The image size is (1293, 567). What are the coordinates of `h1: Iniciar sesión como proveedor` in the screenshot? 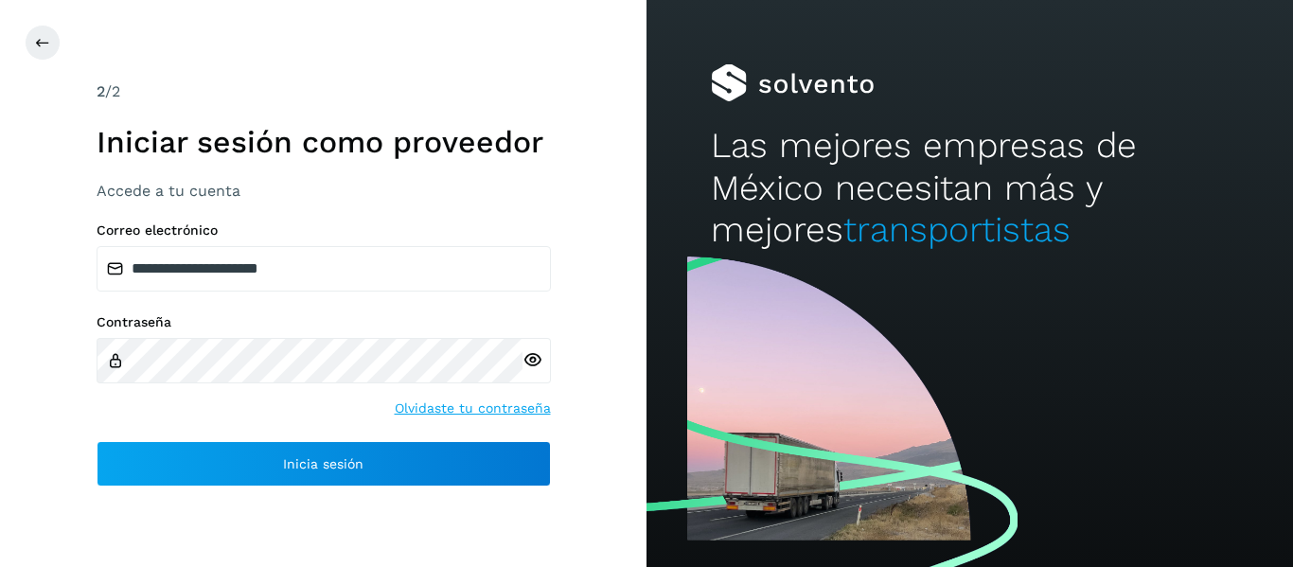 It's located at (324, 142).